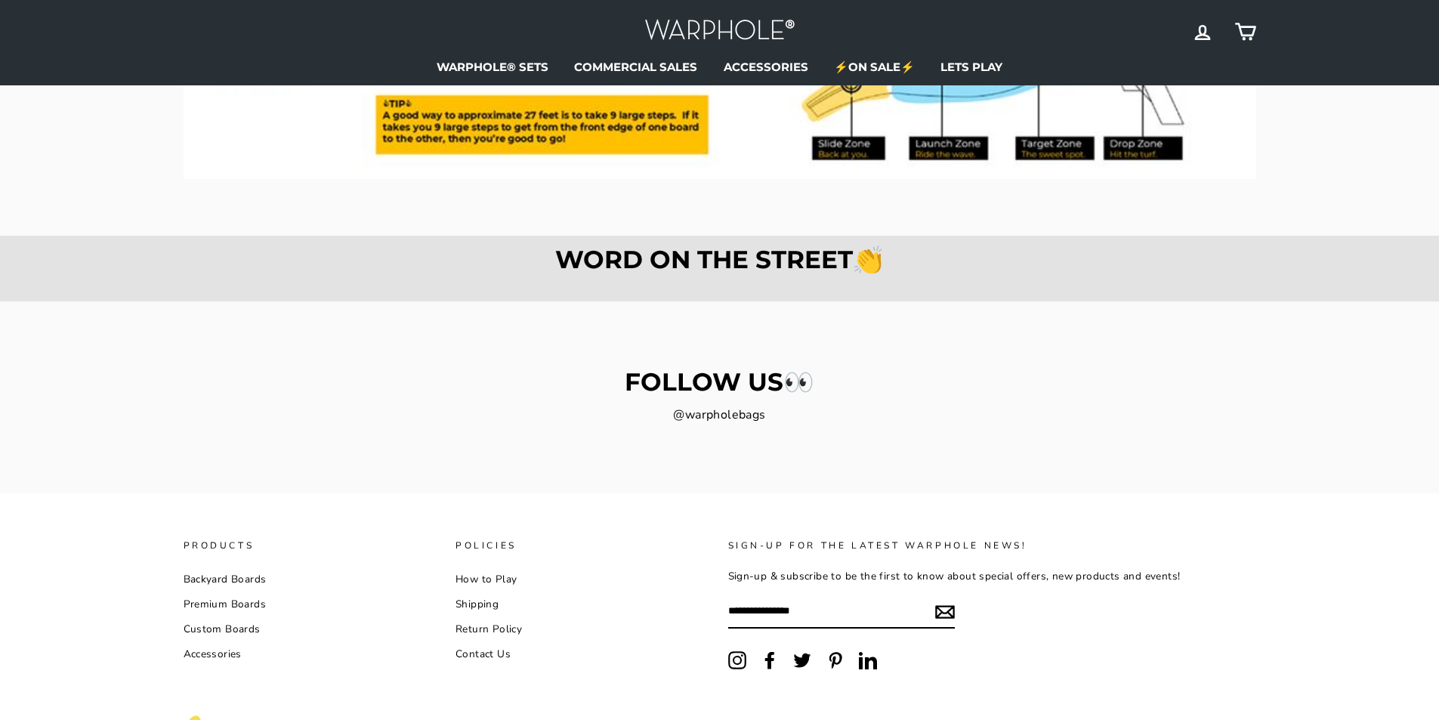  I want to click on a: ACCESSORIES, so click(766, 66).